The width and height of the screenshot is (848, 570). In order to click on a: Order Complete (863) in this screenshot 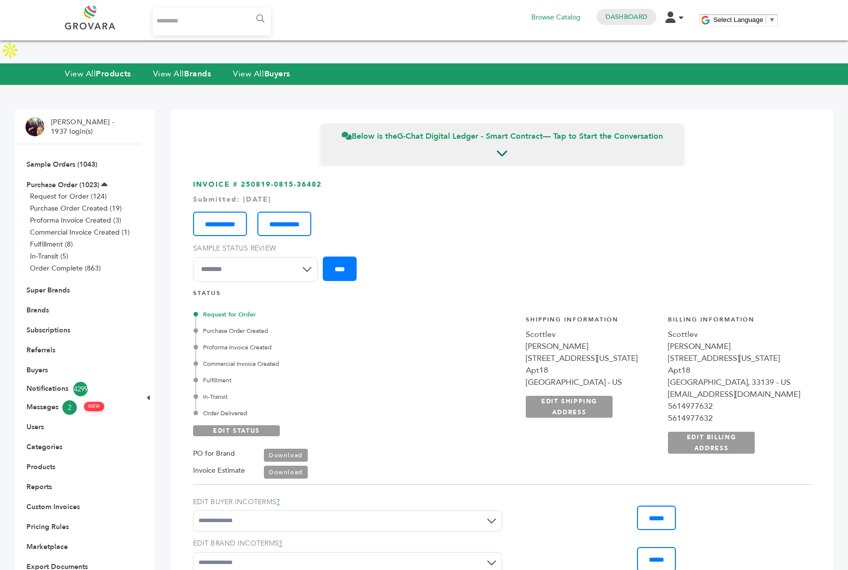, I will do `click(65, 268)`.